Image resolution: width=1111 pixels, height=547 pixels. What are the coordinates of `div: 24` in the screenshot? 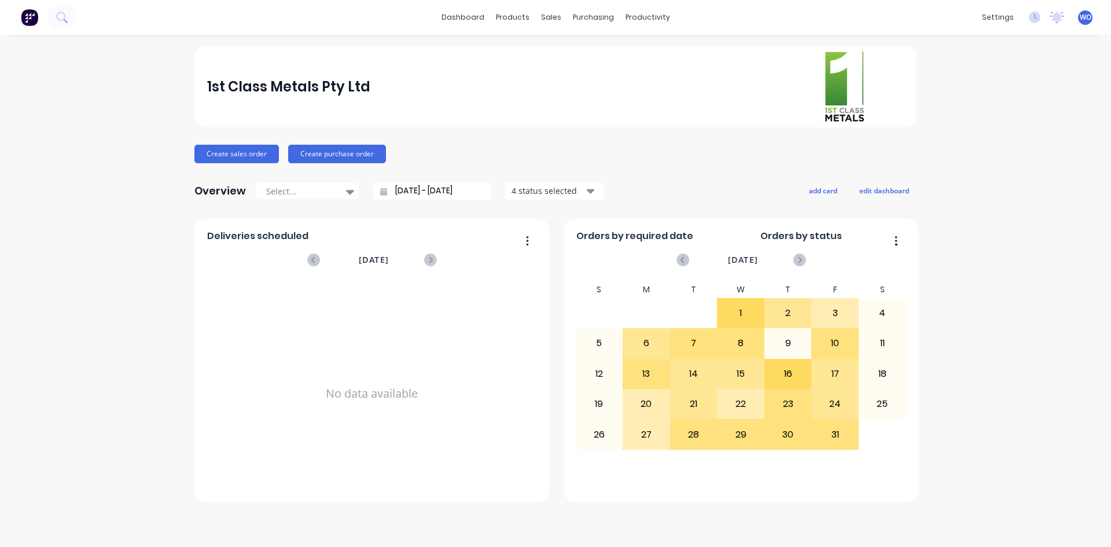 It's located at (835, 404).